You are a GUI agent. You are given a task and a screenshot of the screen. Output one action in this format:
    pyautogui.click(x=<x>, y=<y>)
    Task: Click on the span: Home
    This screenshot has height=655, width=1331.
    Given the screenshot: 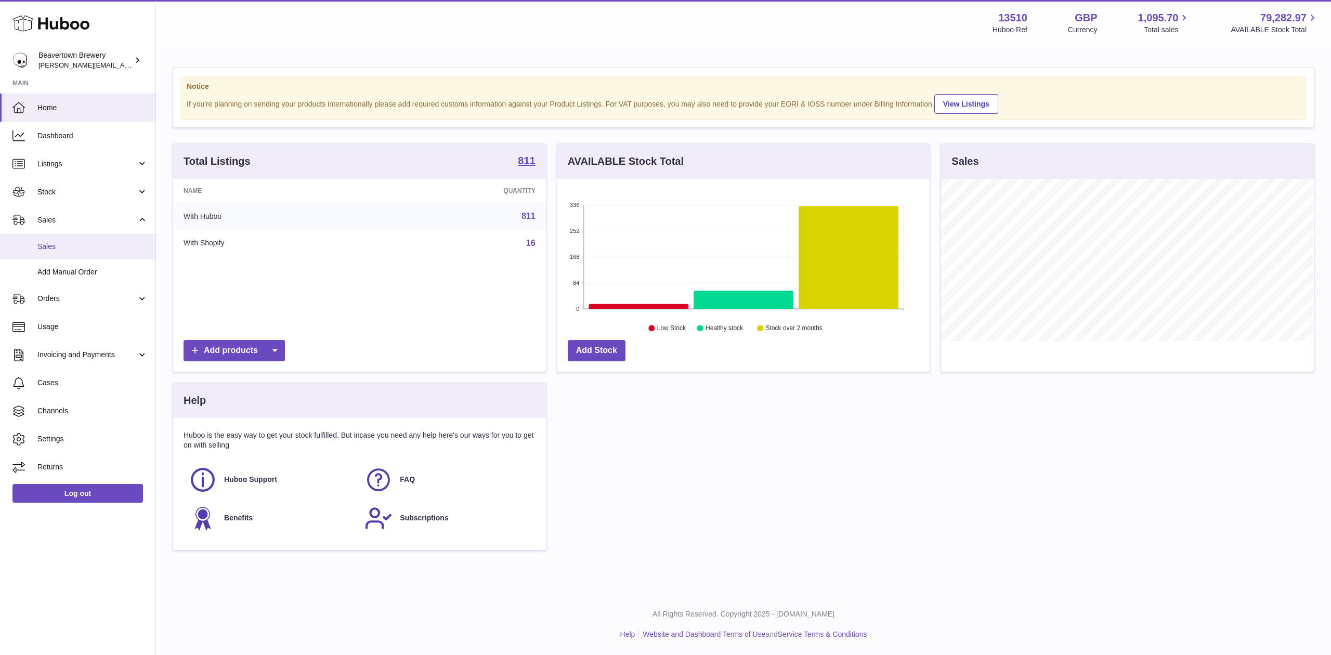 What is the action you would take?
    pyautogui.click(x=93, y=108)
    